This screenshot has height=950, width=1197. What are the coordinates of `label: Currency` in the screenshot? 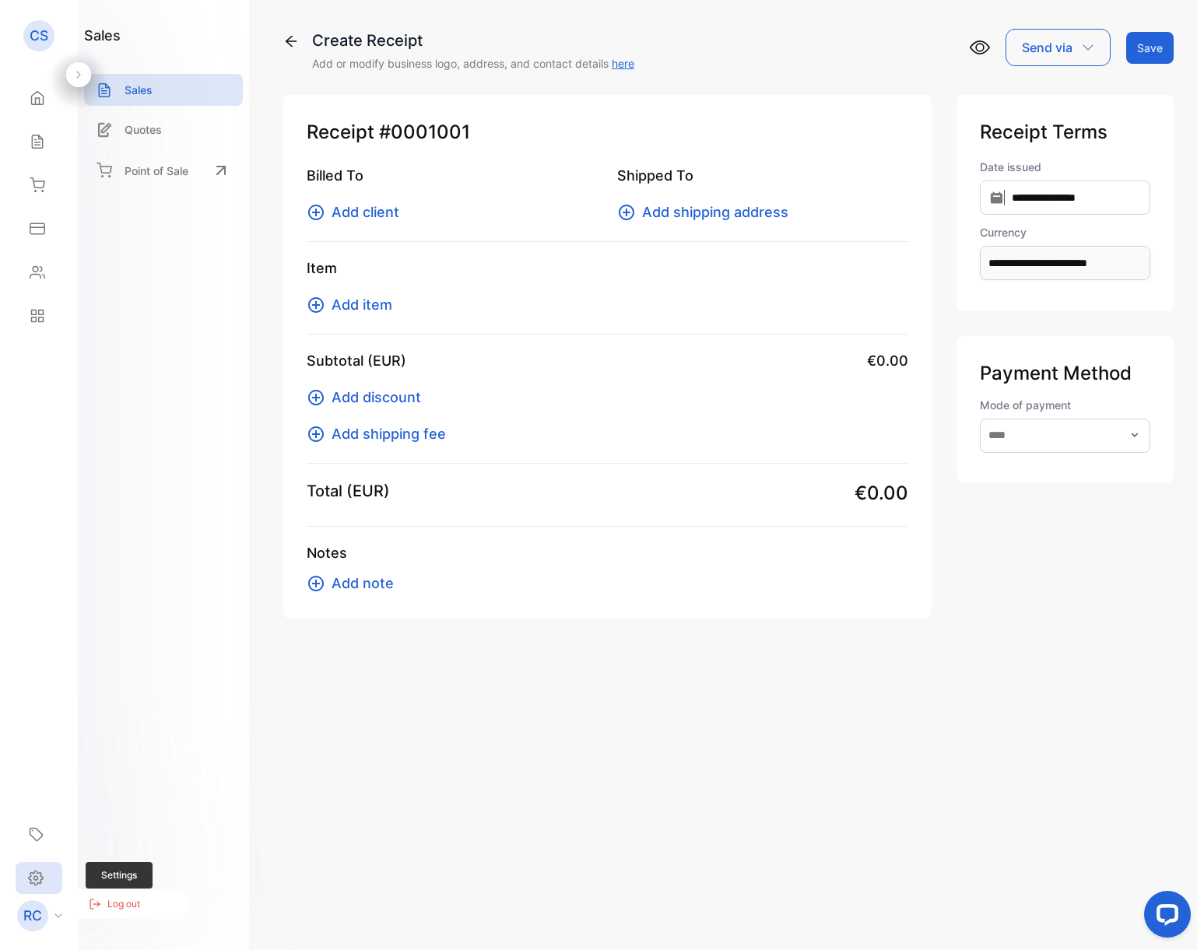 It's located at (1065, 232).